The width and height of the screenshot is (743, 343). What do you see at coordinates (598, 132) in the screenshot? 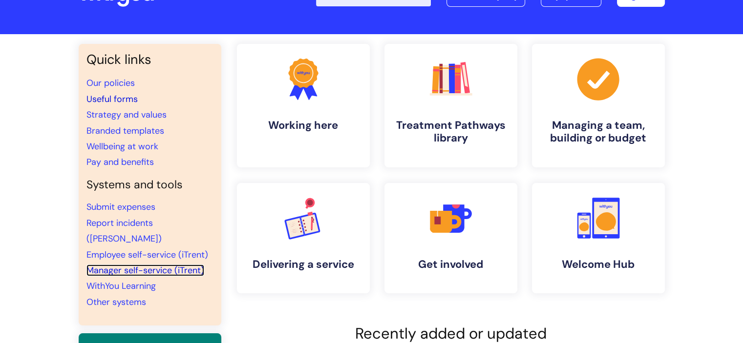
I see `h4: Managing a team, building or budget` at bounding box center [598, 132].